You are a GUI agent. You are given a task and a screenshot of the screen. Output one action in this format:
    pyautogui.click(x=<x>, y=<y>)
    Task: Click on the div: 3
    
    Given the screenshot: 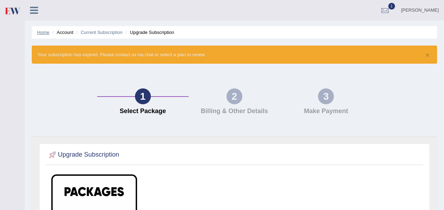 What is the action you would take?
    pyautogui.click(x=325, y=96)
    